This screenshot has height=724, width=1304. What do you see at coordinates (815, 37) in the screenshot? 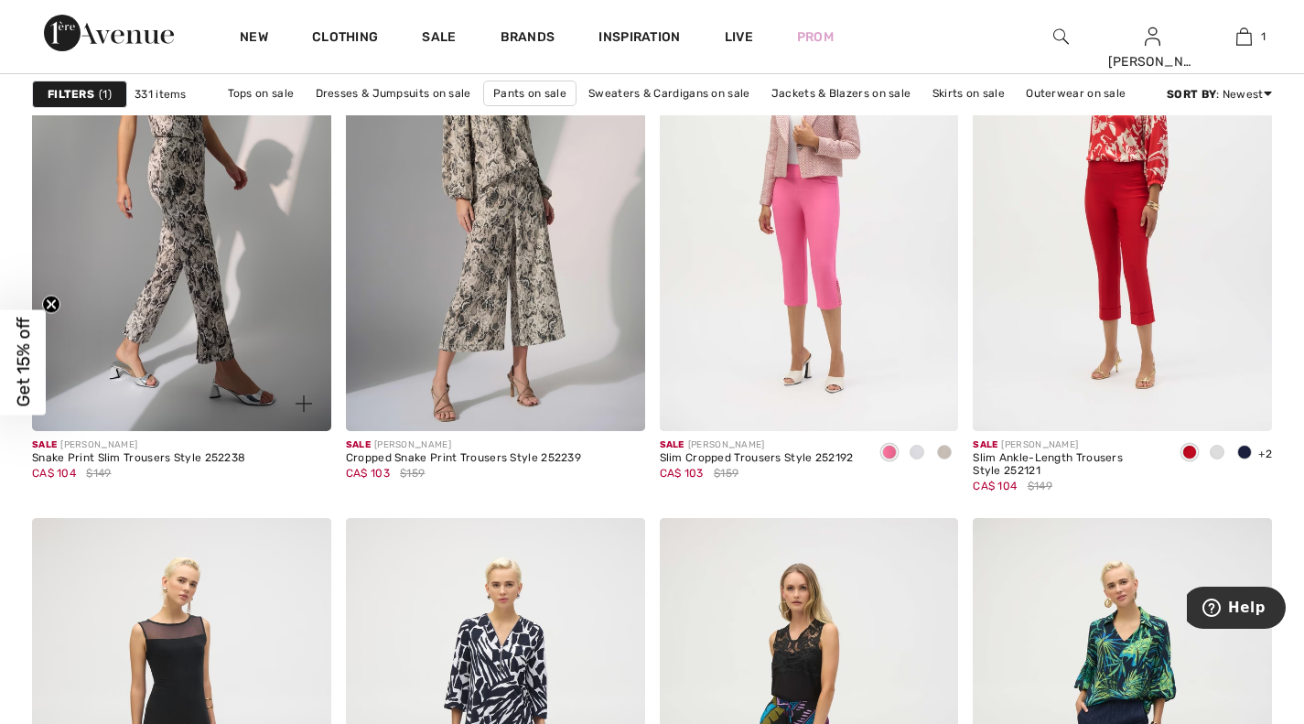
I see `a: Prom` at bounding box center [815, 37].